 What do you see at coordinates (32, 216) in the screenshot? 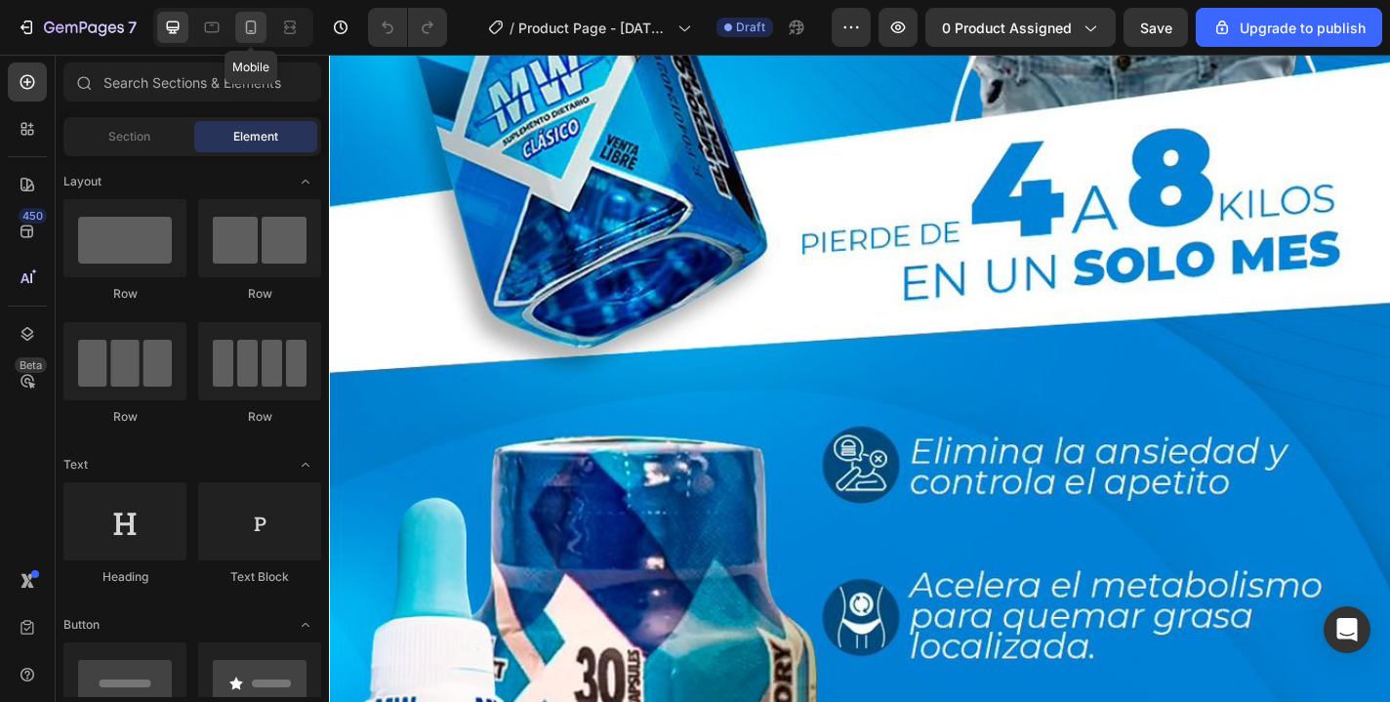
I see `div: 450` at bounding box center [32, 216].